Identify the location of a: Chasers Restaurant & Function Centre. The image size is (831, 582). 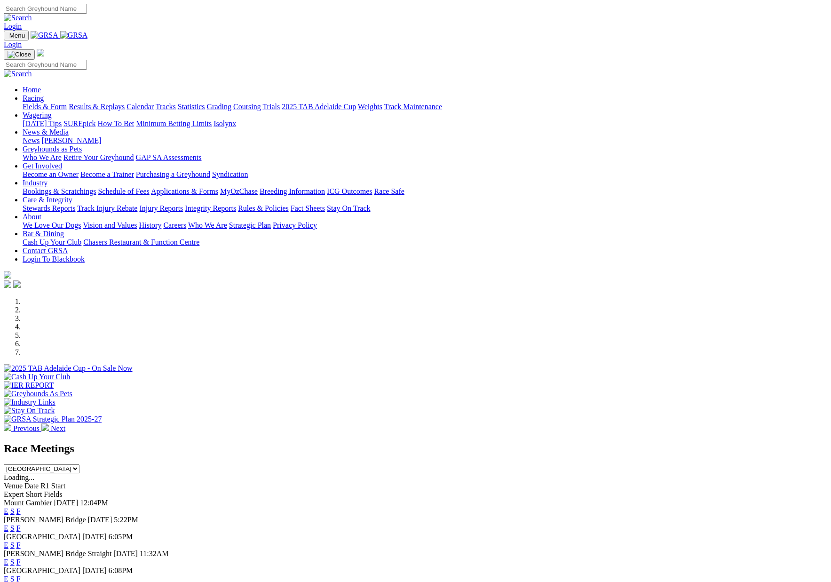
(141, 242).